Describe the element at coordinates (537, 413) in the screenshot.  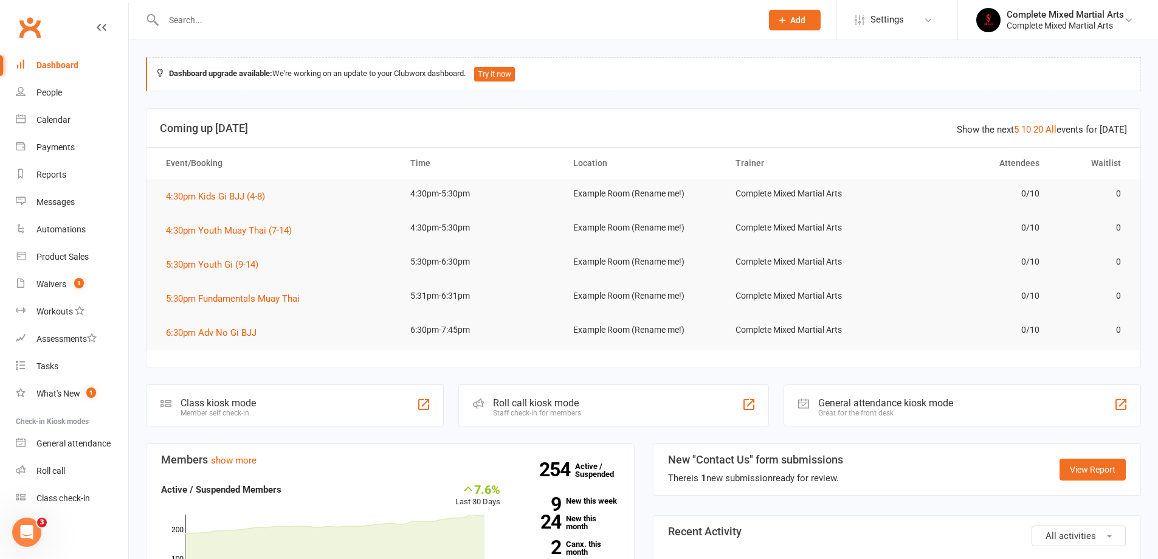
I see `div: Staff check-in for members` at that location.